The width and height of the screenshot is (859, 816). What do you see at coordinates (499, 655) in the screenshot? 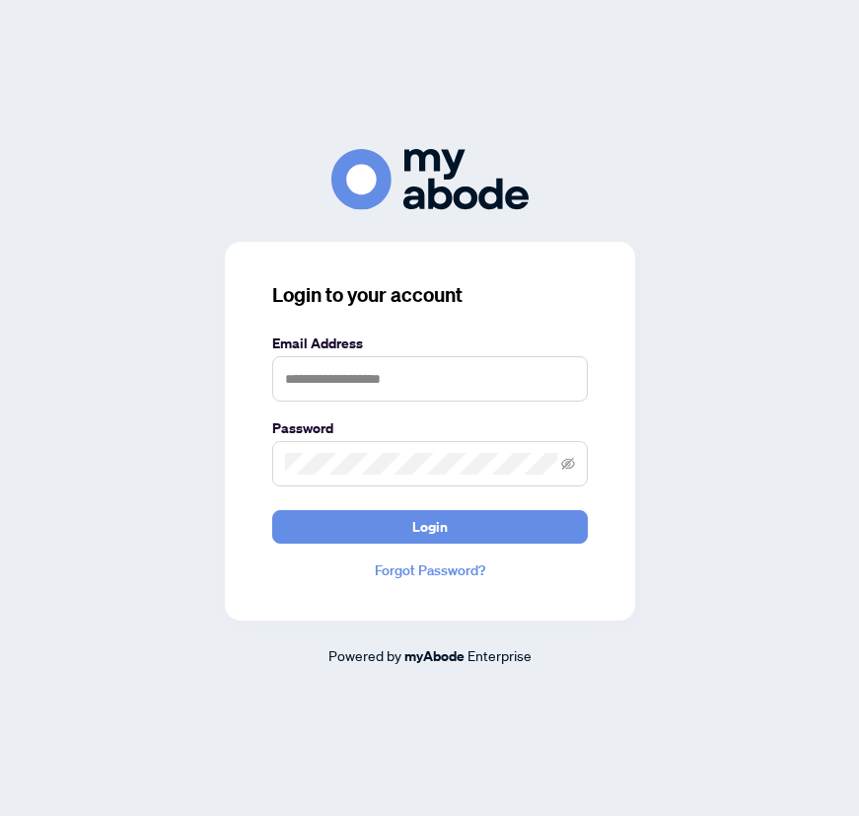
I see `span: Enterprise` at bounding box center [499, 655].